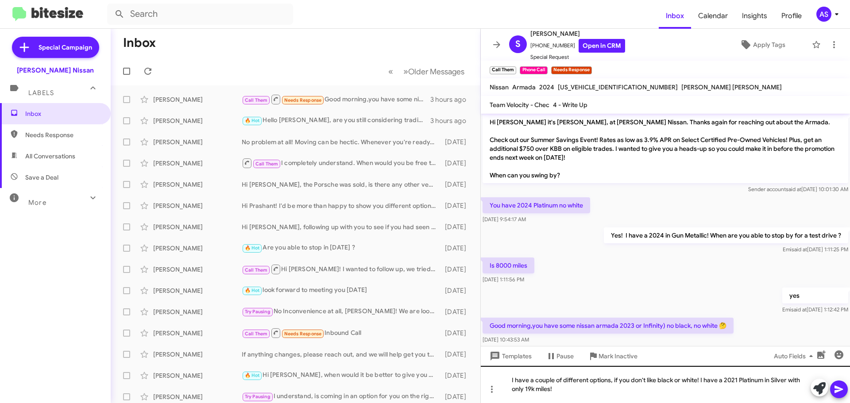  Describe the element at coordinates (520, 105) in the screenshot. I see `span: Team Velocity - Chec` at that location.